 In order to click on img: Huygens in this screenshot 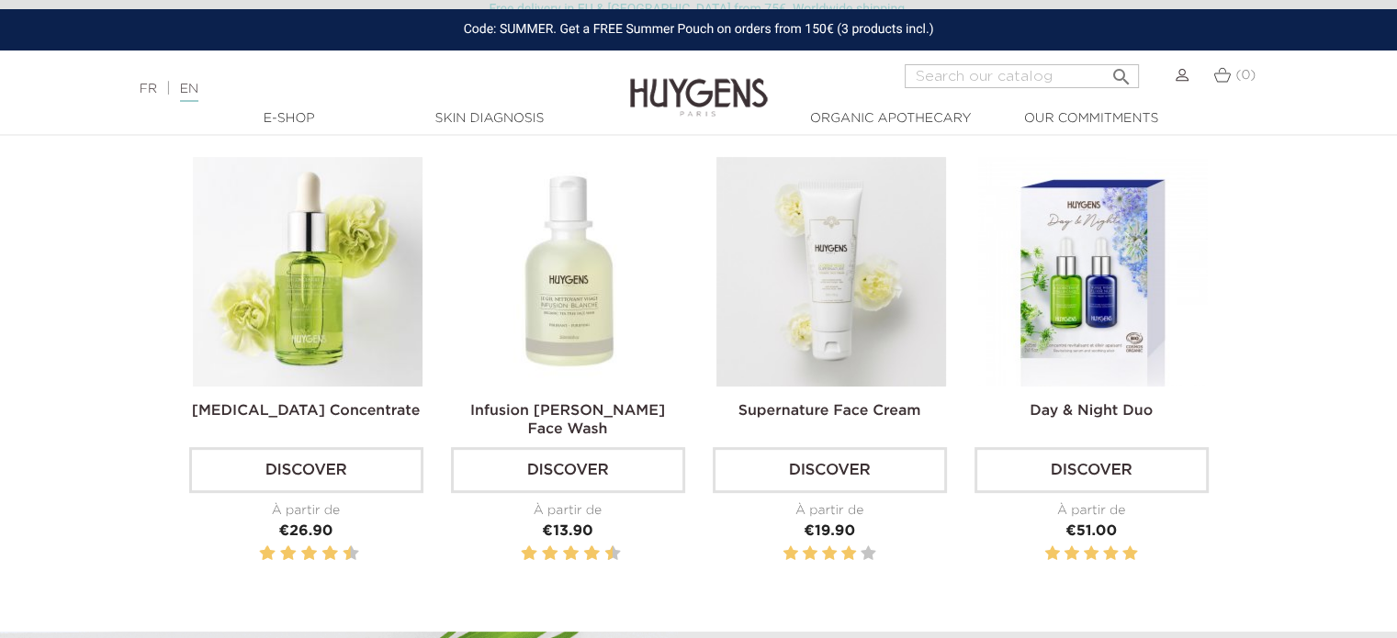, I will do `click(699, 84)`.